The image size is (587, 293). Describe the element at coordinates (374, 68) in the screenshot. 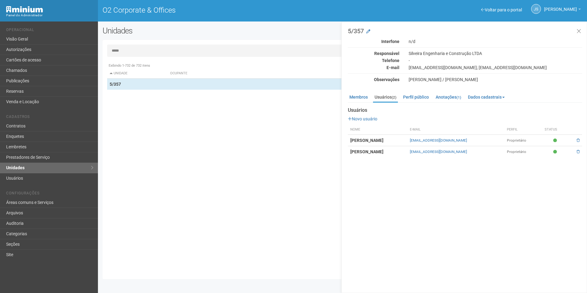

I see `div: E-mail` at that location.